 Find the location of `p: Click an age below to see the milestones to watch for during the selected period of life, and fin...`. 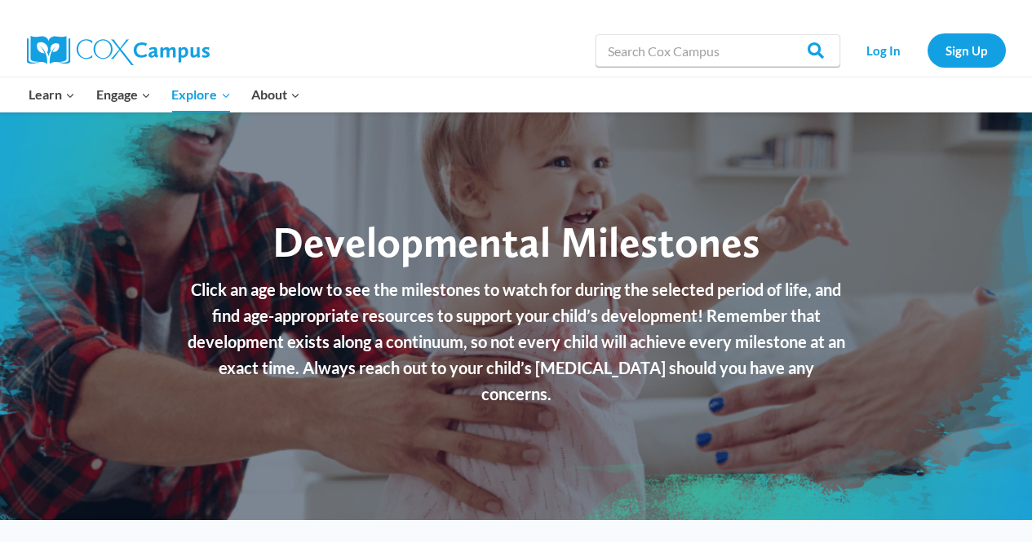

p: Click an age below to see the milestones to watch for during the selected period of life, and fin... is located at coordinates (516, 342).